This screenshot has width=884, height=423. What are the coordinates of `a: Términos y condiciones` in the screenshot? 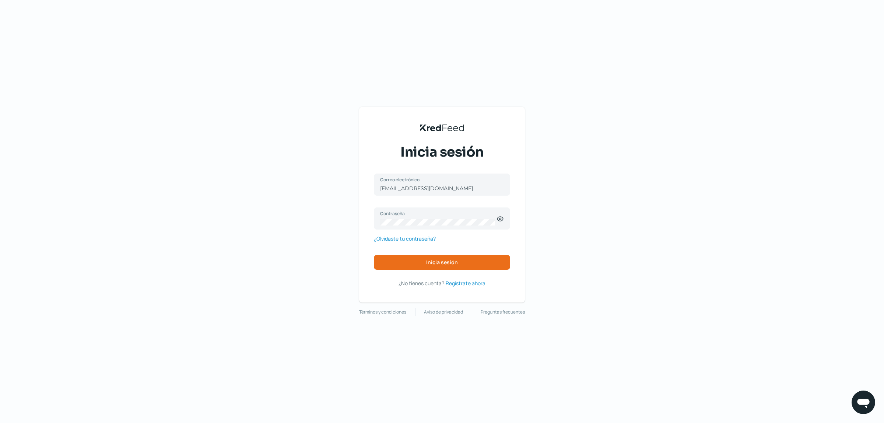 It's located at (383, 312).